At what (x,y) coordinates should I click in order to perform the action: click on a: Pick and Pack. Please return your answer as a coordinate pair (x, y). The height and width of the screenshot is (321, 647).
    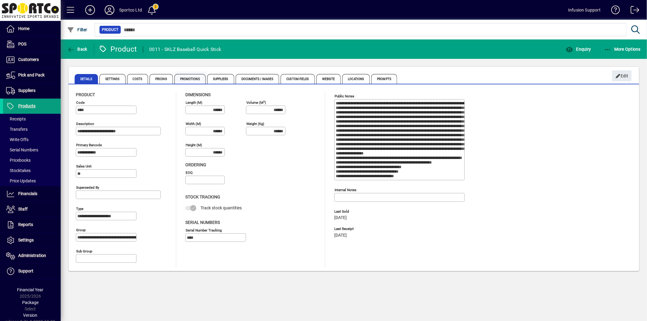
    Looking at the image, I should click on (32, 75).